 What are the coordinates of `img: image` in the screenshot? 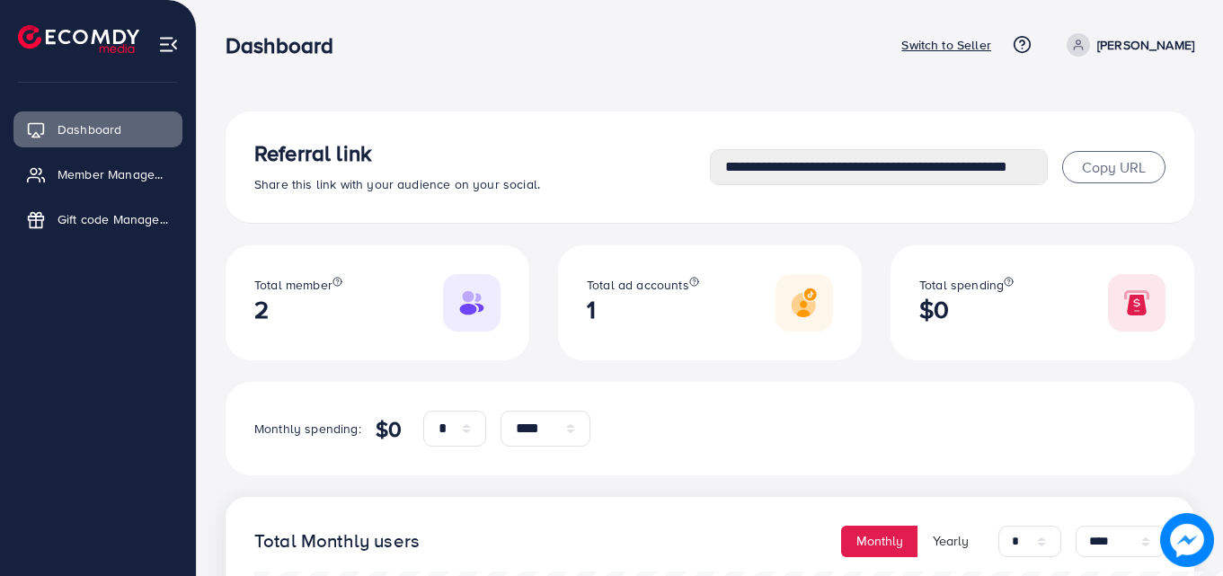 It's located at (1187, 540).